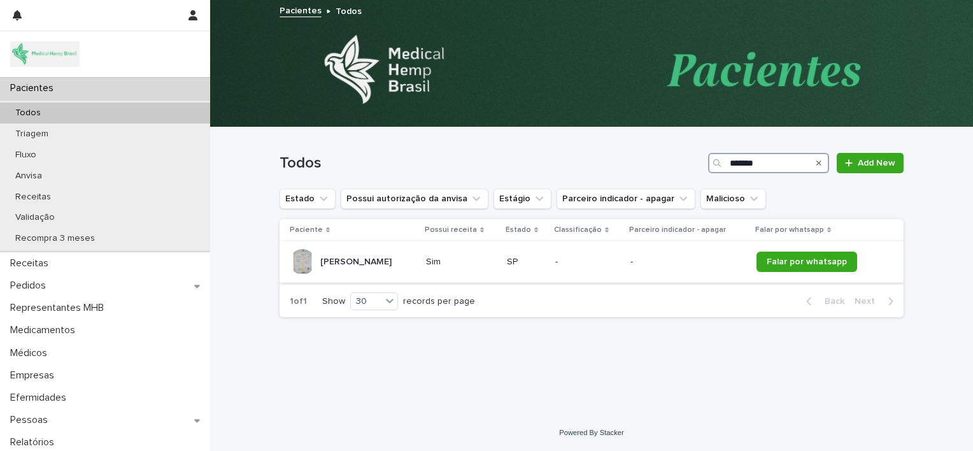 The height and width of the screenshot is (451, 973). Describe the element at coordinates (59, 308) in the screenshot. I see `p: Representantes MHB` at that location.